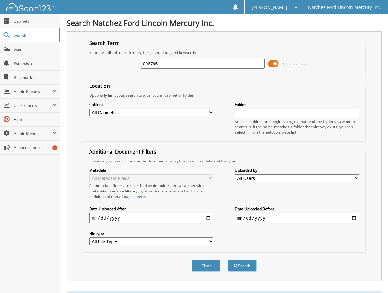  What do you see at coordinates (151, 233) in the screenshot?
I see `label: File type` at bounding box center [151, 233].